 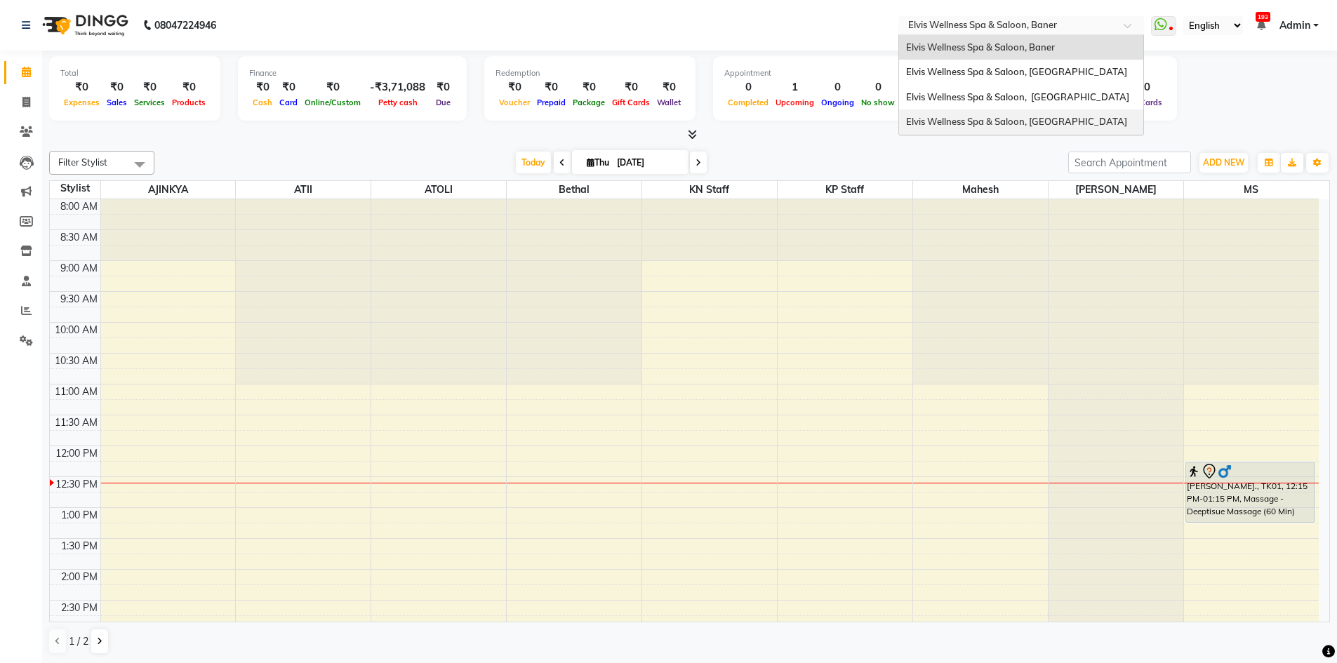 What do you see at coordinates (438, 189) in the screenshot?
I see `span: ATOLI` at bounding box center [438, 189].